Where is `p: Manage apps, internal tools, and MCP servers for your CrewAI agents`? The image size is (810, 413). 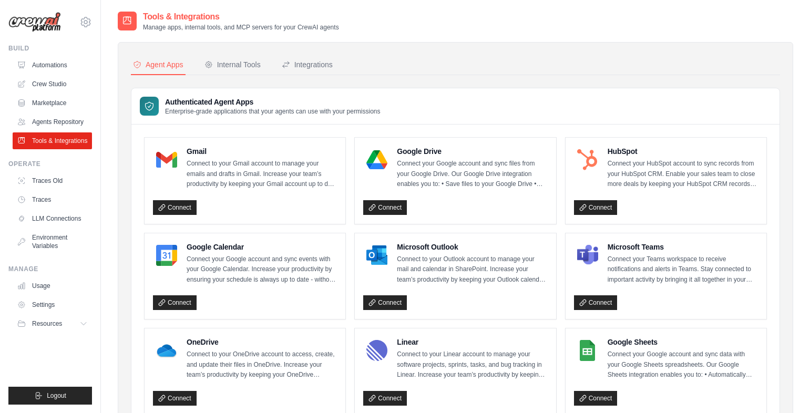
p: Manage apps, internal tools, and MCP servers for your CrewAI agents is located at coordinates (241, 27).